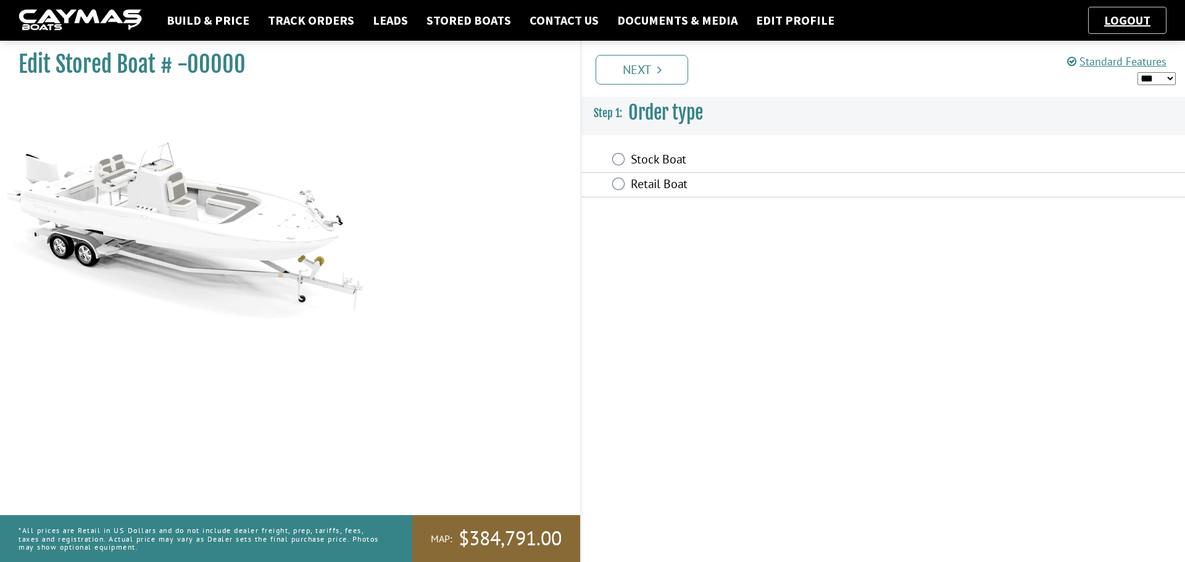 The image size is (1185, 562). What do you see at coordinates (284, 64) in the screenshot?
I see `h1: Edit Stored Boat # -00000` at bounding box center [284, 64].